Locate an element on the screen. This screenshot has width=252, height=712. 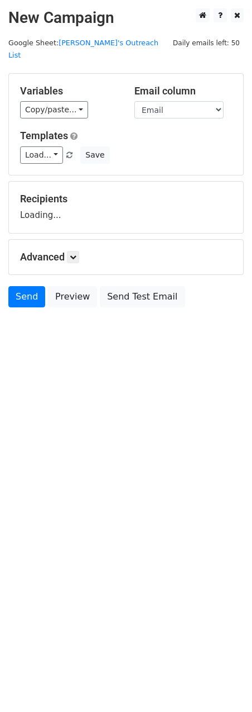
h2: New Campaign is located at coordinates (126, 18).